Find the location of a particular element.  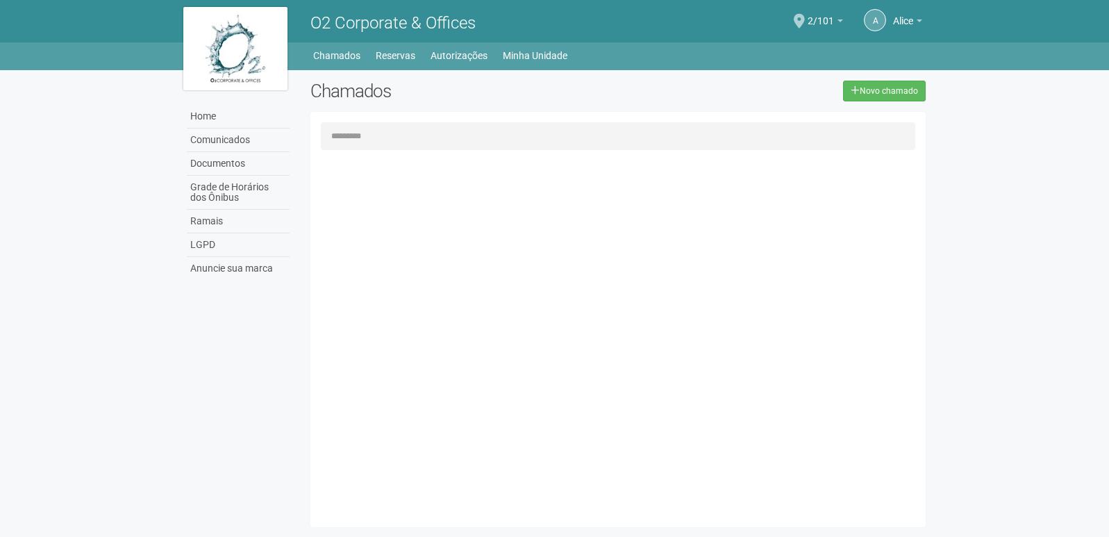

a: Autorizações is located at coordinates (459, 56).